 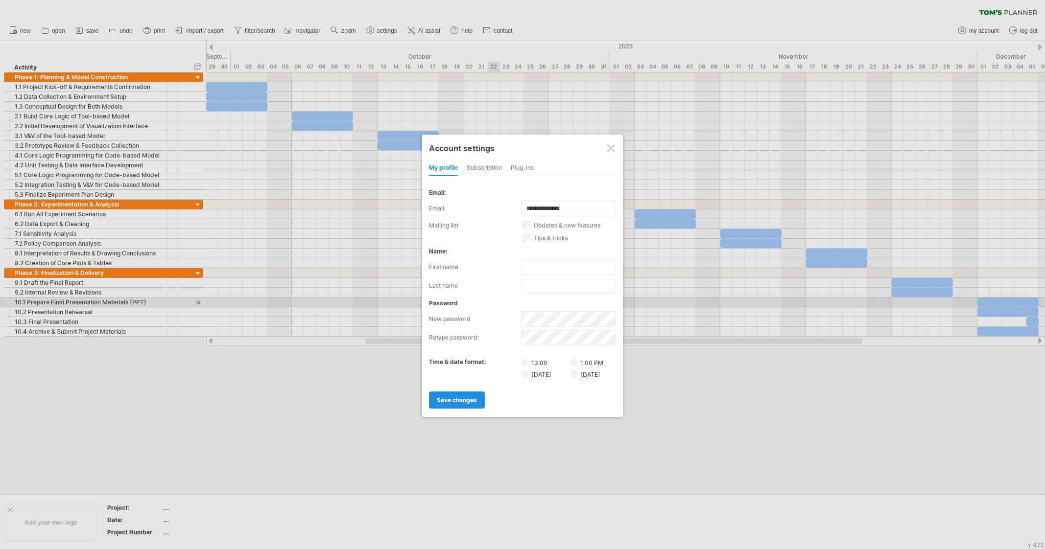 I want to click on label: updates & new features, so click(x=575, y=225).